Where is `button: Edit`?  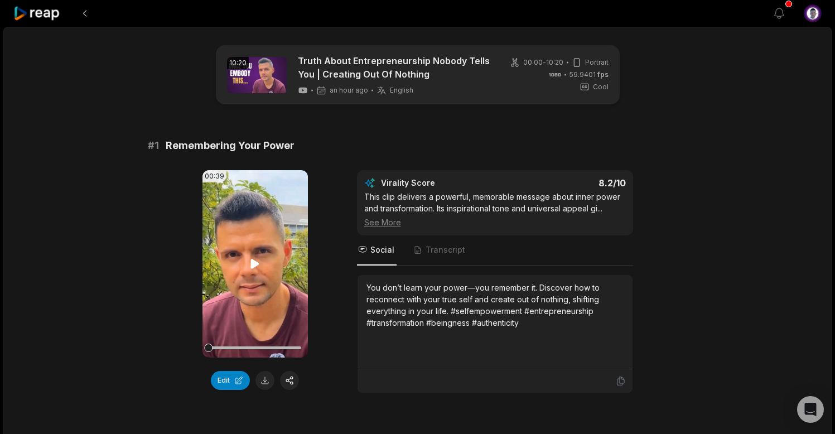
button: Edit is located at coordinates (230, 381).